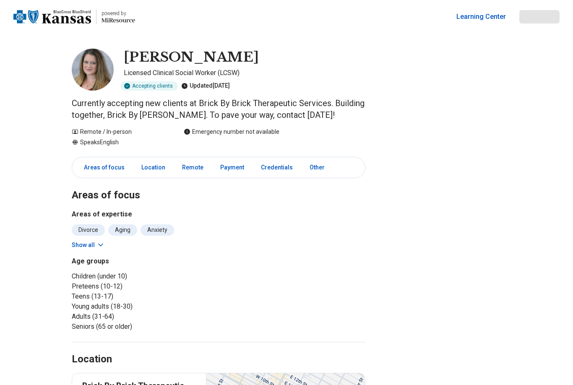 The image size is (573, 385). I want to click on h3: Areas of expertise, so click(218, 214).